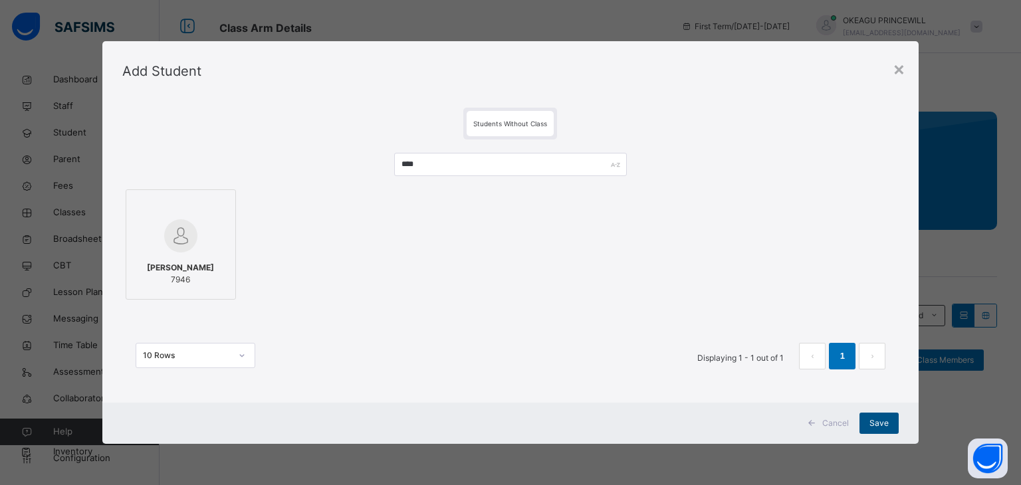 The image size is (1021, 485). I want to click on button: prev page, so click(812, 356).